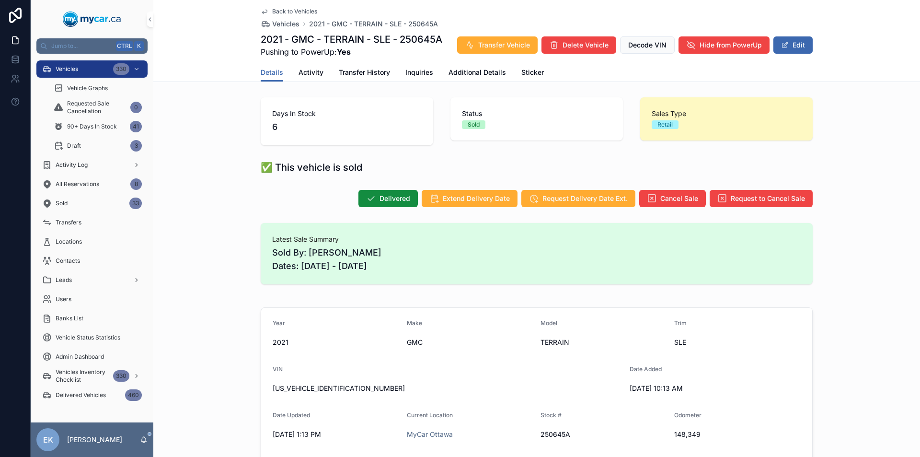  I want to click on span: 90+ Days In Stock, so click(92, 127).